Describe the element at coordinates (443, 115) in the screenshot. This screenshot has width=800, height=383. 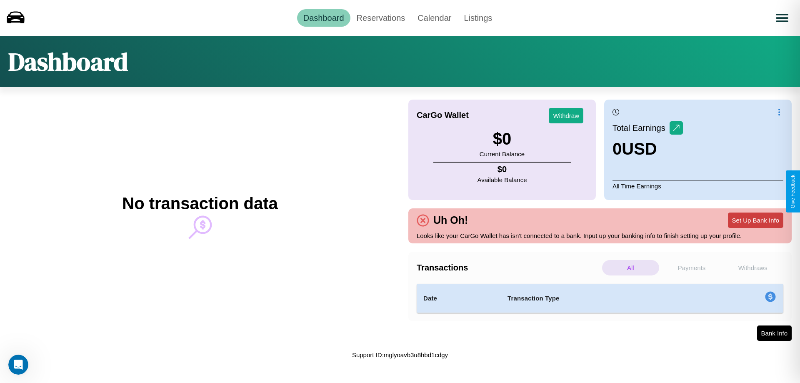
I see `h4: CarGo Wallet` at that location.